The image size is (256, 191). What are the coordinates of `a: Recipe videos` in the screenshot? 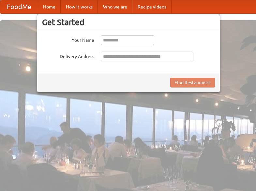 It's located at (152, 7).